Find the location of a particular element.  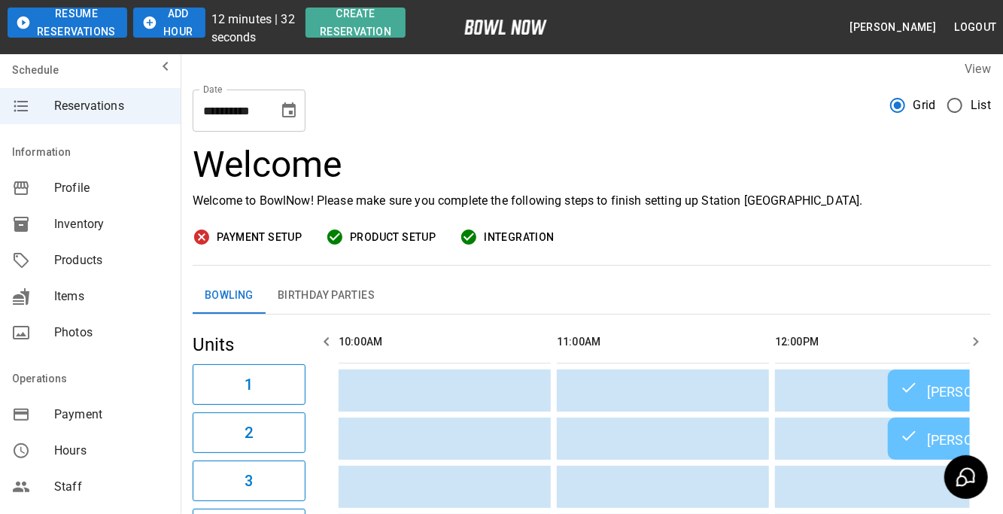

th: 11:00AM is located at coordinates (663, 341).